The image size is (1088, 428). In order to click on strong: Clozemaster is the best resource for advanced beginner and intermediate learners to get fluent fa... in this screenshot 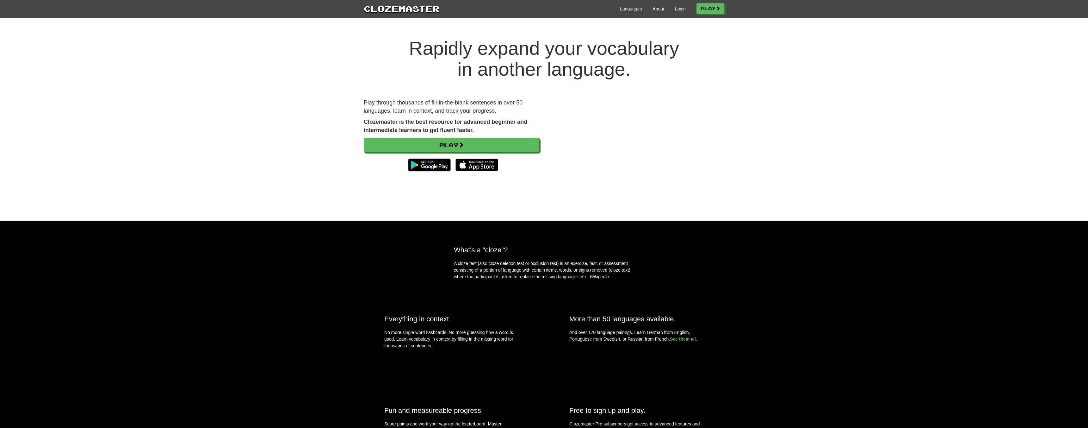, I will do `click(445, 126)`.